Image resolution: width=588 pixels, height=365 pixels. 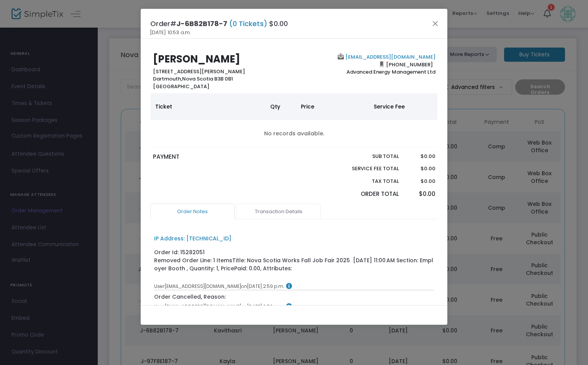 What do you see at coordinates (367, 169) in the screenshot?
I see `p: Service Fee Total` at bounding box center [367, 169].